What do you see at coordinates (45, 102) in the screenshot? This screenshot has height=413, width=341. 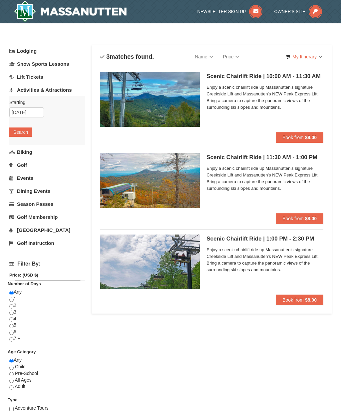 I see `label: Starting` at bounding box center [45, 102].